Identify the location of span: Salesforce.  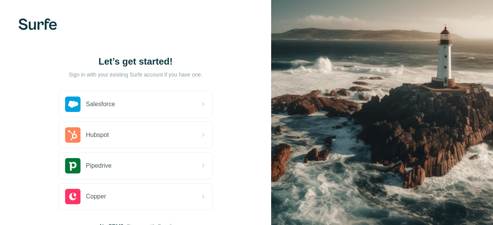
(100, 104).